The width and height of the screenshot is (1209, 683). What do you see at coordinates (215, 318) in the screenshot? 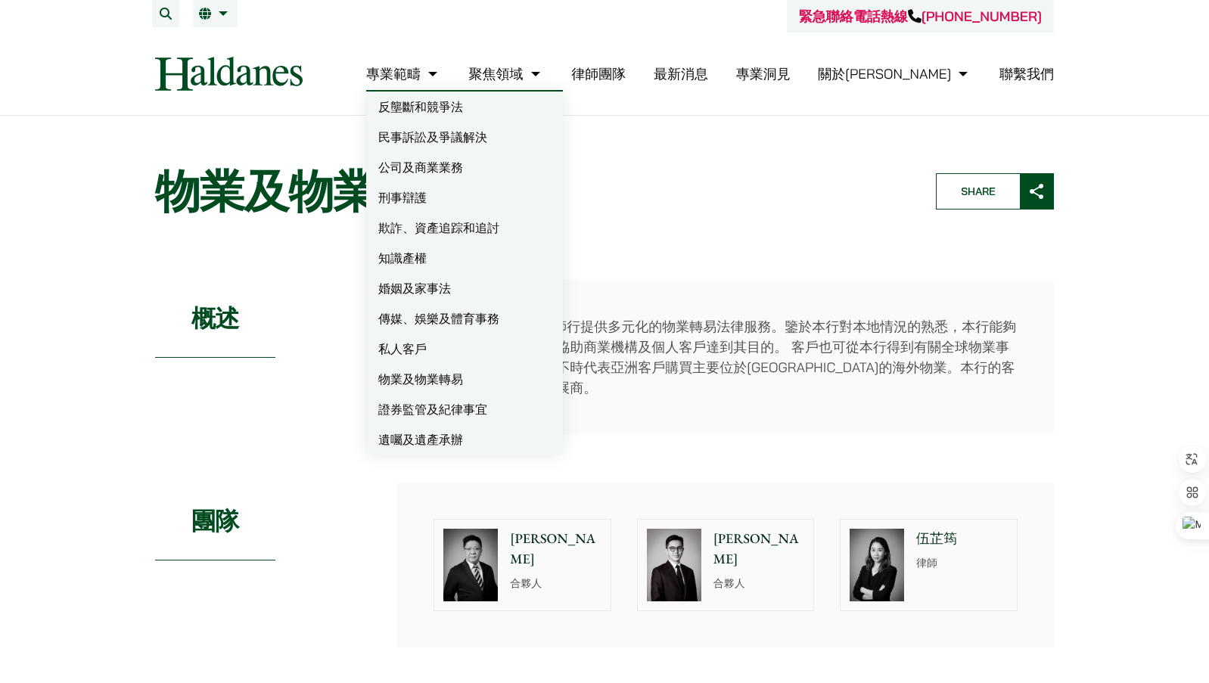
I see `h2: 概述` at bounding box center [215, 318].